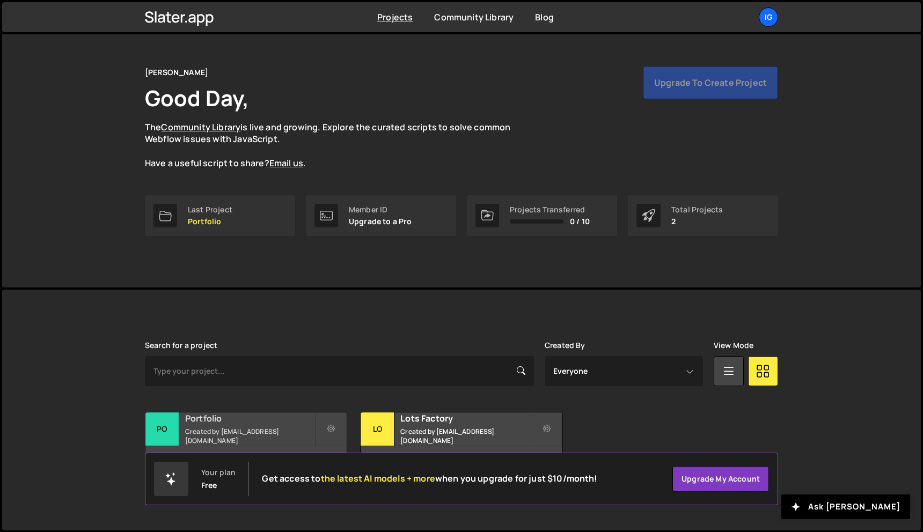 This screenshot has height=532, width=923. Describe the element at coordinates (697, 222) in the screenshot. I see `p: 2` at that location.